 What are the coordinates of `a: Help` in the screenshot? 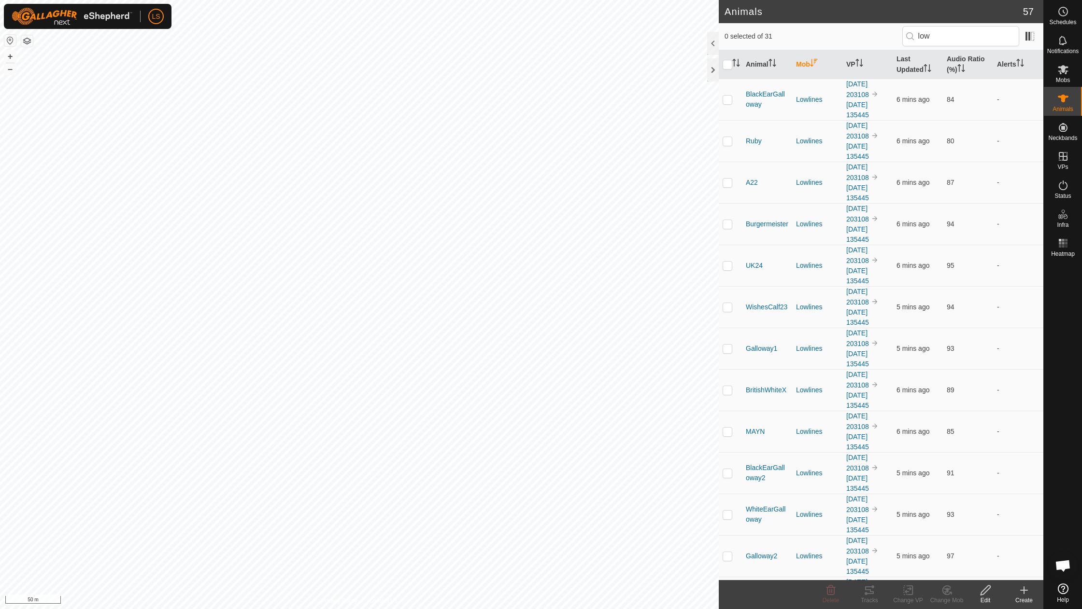 It's located at (1063, 594).